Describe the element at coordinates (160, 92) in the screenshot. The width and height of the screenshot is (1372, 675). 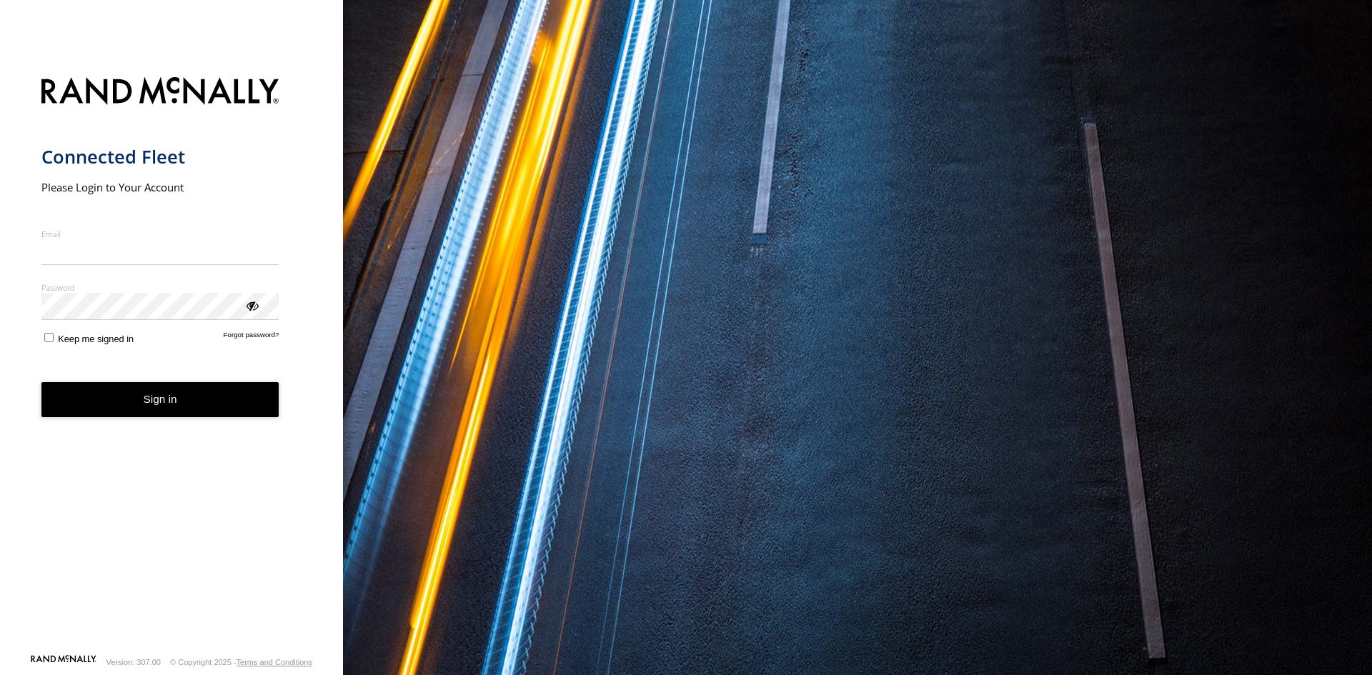
I see `img: Rand McNally` at that location.